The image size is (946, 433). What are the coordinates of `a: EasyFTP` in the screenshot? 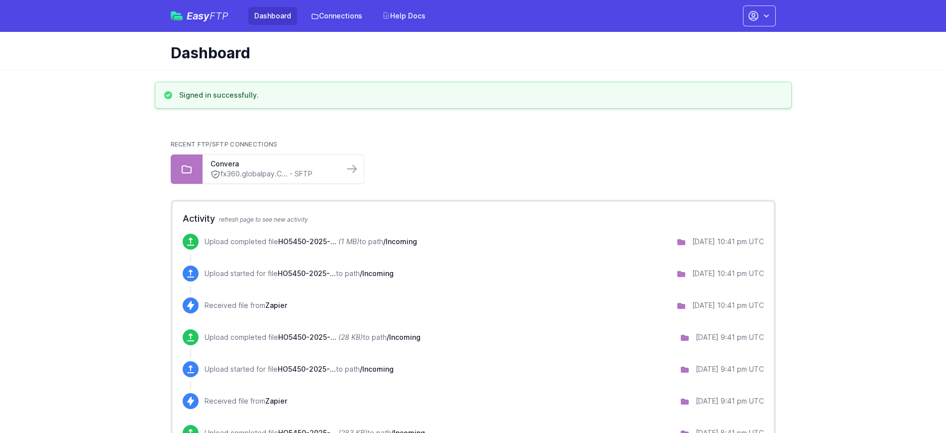 It's located at (200, 16).